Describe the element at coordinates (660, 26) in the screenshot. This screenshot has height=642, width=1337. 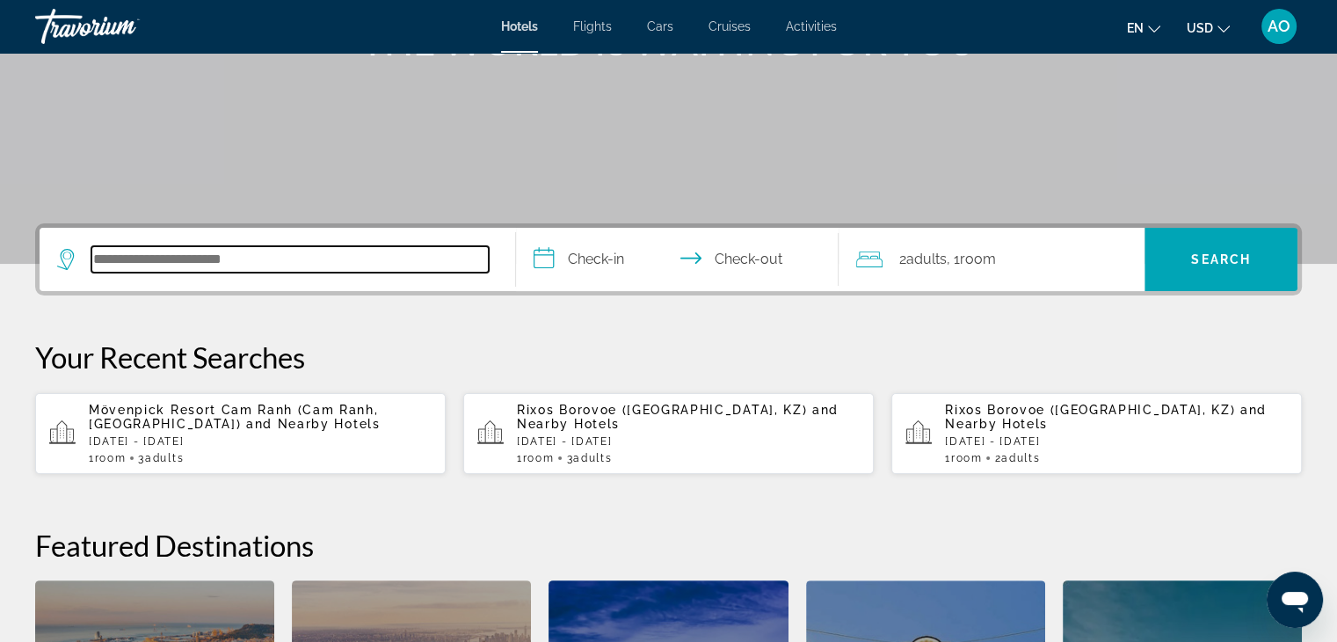
I see `span: Cars` at that location.